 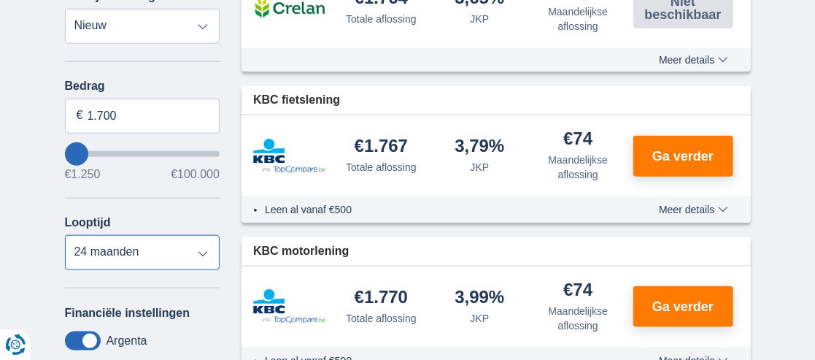 What do you see at coordinates (381, 147) in the screenshot?
I see `div: €1.767` at bounding box center [381, 147].